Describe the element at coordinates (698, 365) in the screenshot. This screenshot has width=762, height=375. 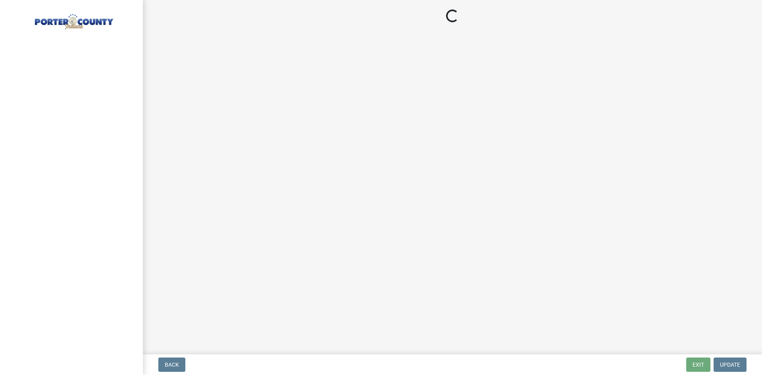
I see `button: Exit` at that location.